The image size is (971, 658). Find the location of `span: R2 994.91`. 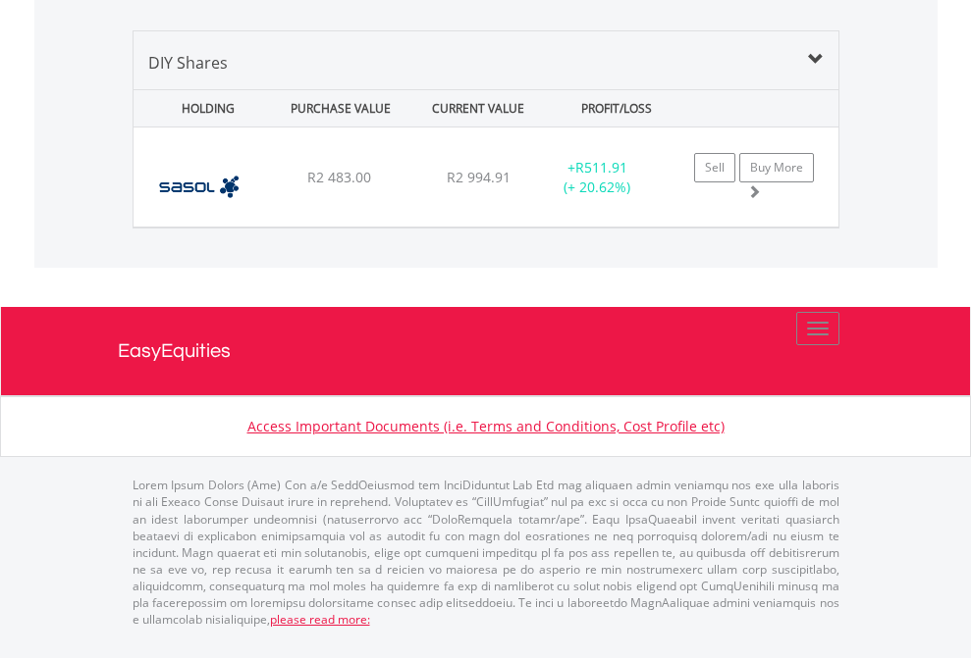

span: R2 994.91 is located at coordinates (478, 177).